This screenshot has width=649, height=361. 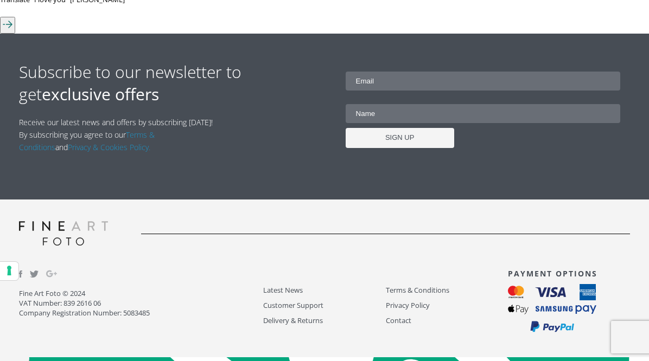 What do you see at coordinates (447, 306) in the screenshot?
I see `a: Privacy Policy` at bounding box center [447, 306].